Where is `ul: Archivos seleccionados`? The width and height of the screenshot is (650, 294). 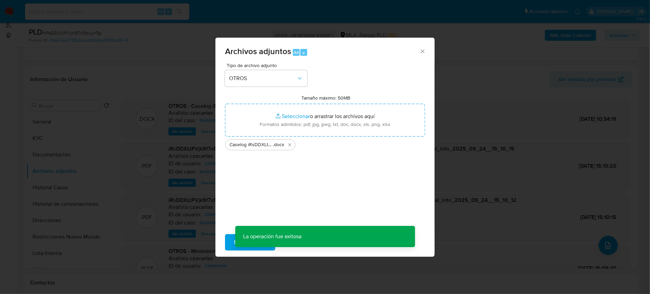
ul: Archivos seleccionados is located at coordinates (325, 143).